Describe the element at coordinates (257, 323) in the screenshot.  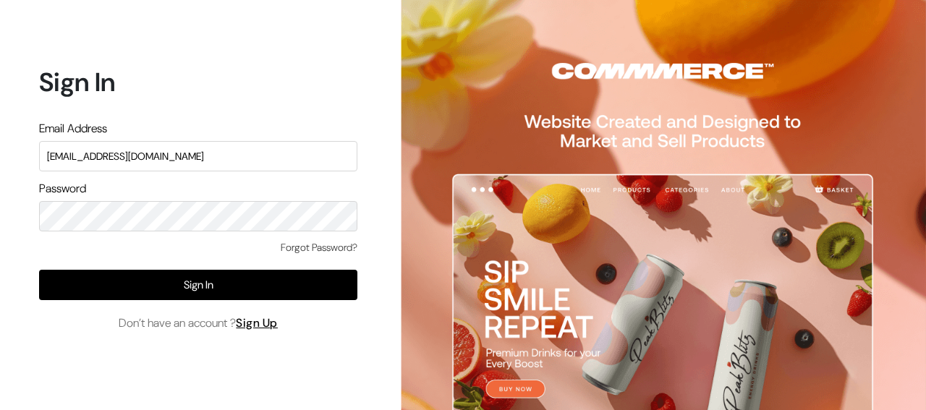
I see `a: Sign Up` at that location.